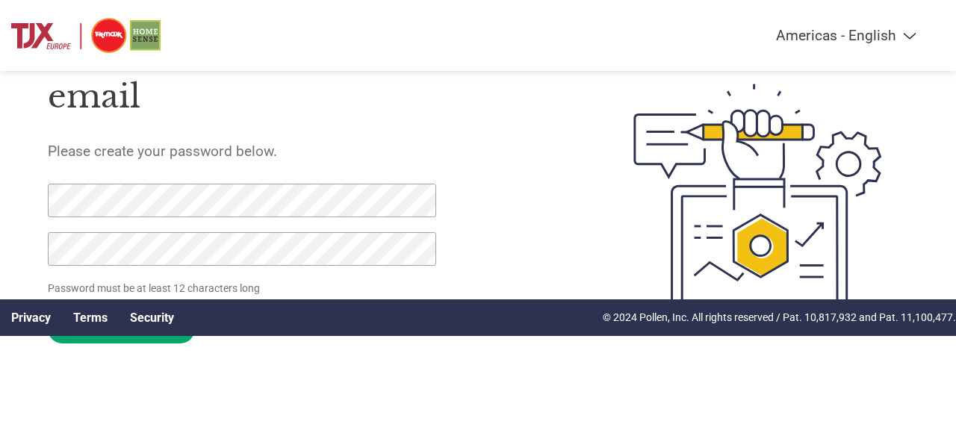 The width and height of the screenshot is (956, 430). What do you see at coordinates (152, 317) in the screenshot?
I see `a: Security` at bounding box center [152, 317].